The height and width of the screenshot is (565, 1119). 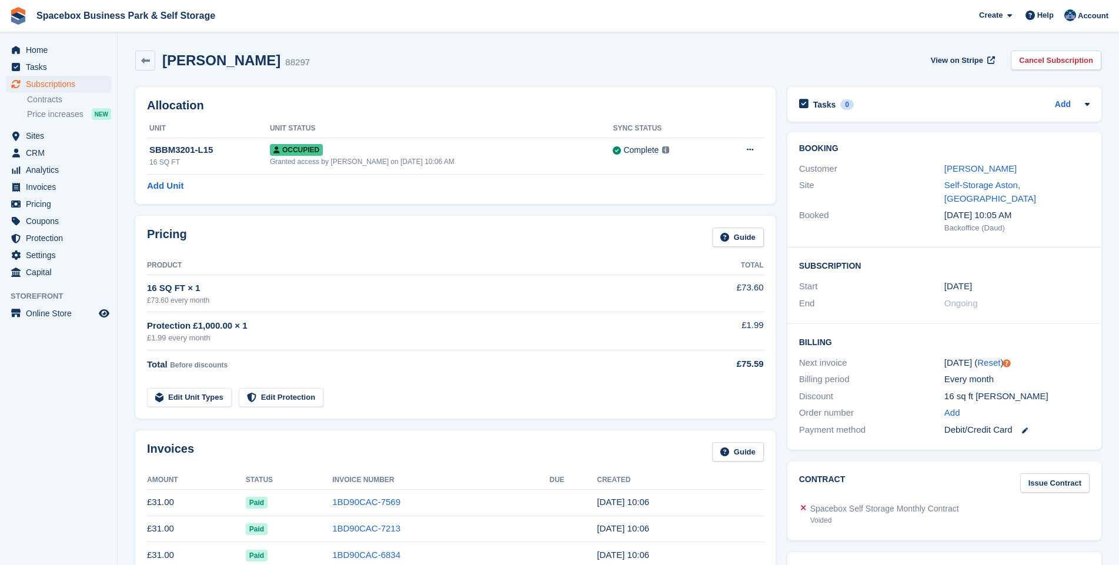 What do you see at coordinates (61, 67) in the screenshot?
I see `span: Tasks` at bounding box center [61, 67].